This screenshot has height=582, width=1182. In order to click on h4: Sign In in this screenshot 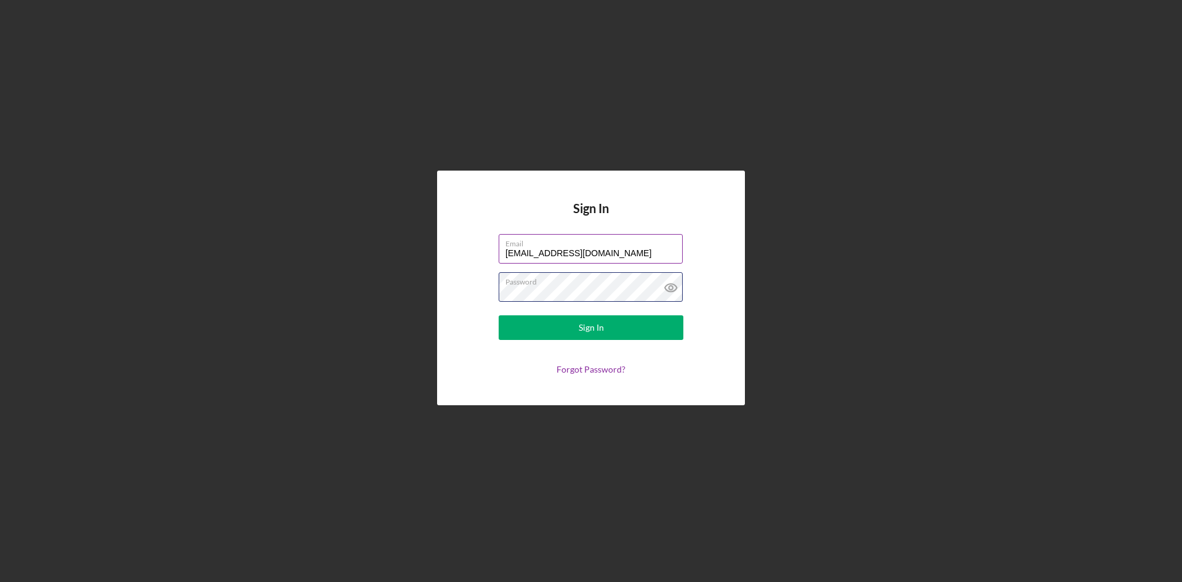, I will do `click(591, 217)`.